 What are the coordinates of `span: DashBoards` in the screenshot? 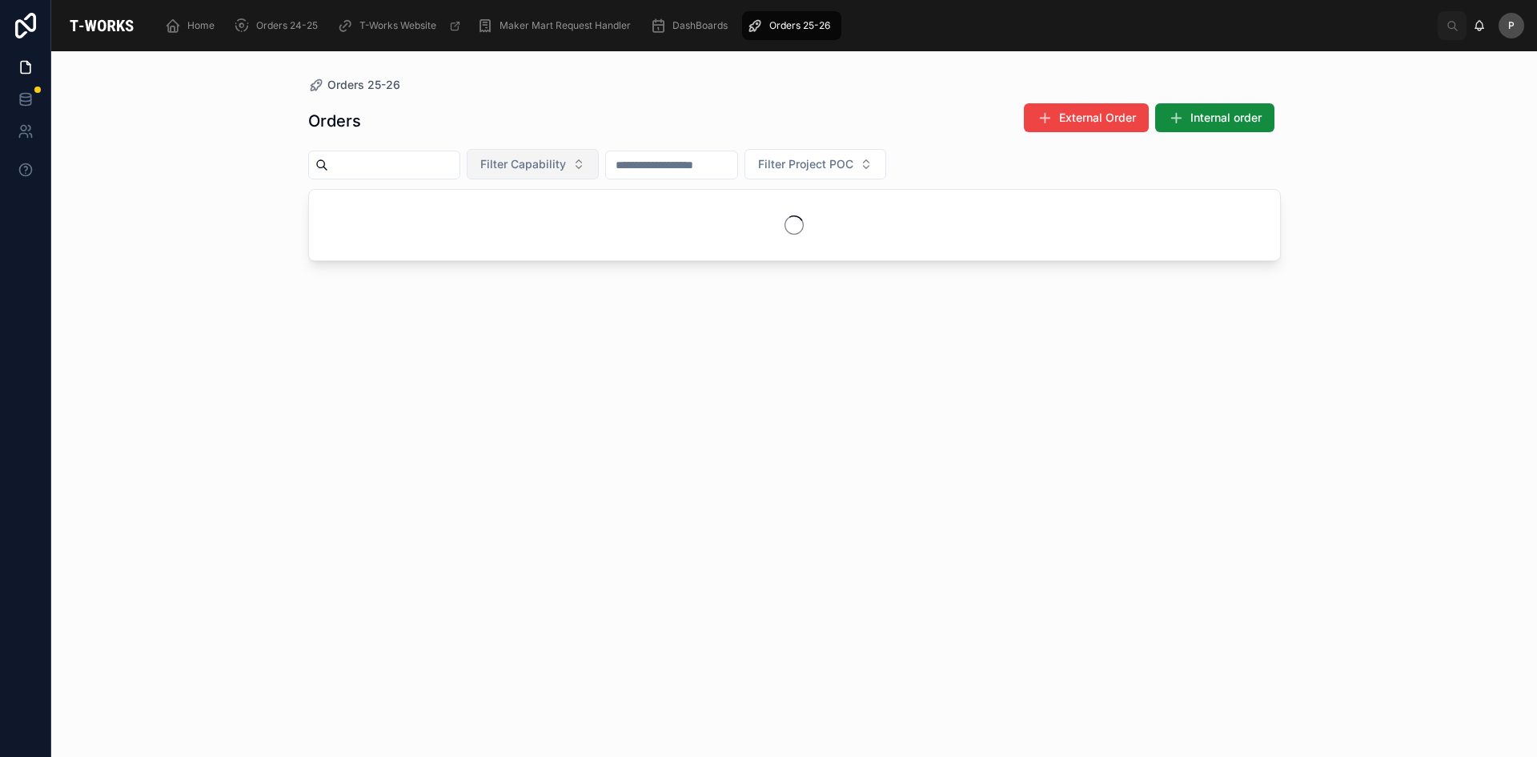 It's located at (700, 26).